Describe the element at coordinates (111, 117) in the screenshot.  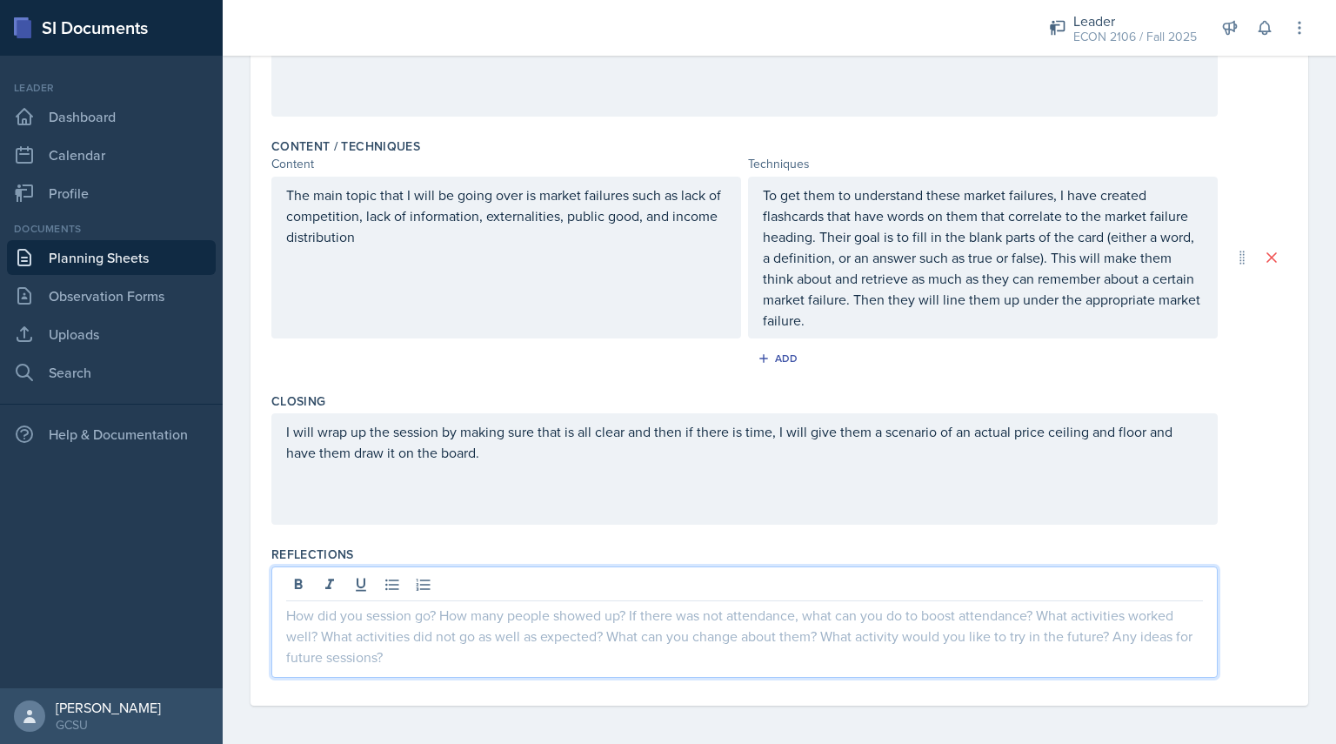
I see `a: Dashboard` at that location.